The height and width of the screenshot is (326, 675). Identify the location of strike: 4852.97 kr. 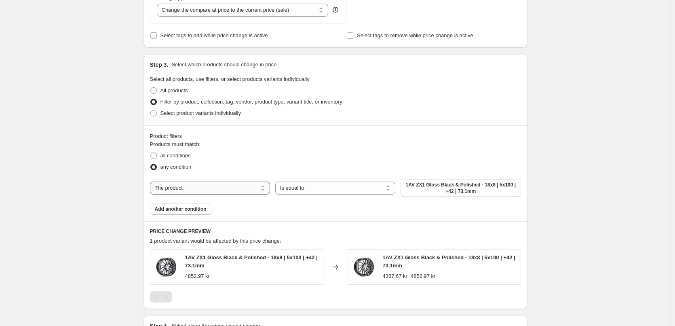
(423, 276).